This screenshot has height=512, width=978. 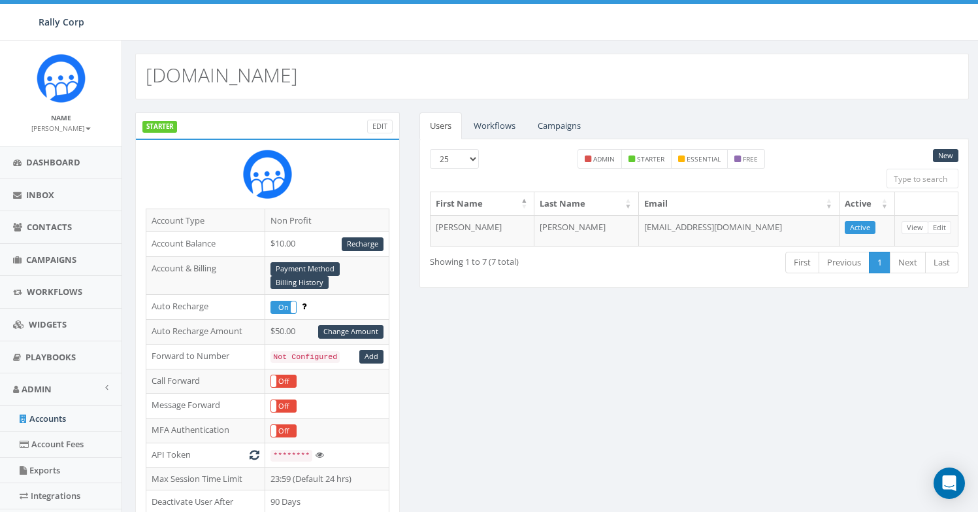 What do you see at coordinates (53, 162) in the screenshot?
I see `span: Dashboard` at bounding box center [53, 162].